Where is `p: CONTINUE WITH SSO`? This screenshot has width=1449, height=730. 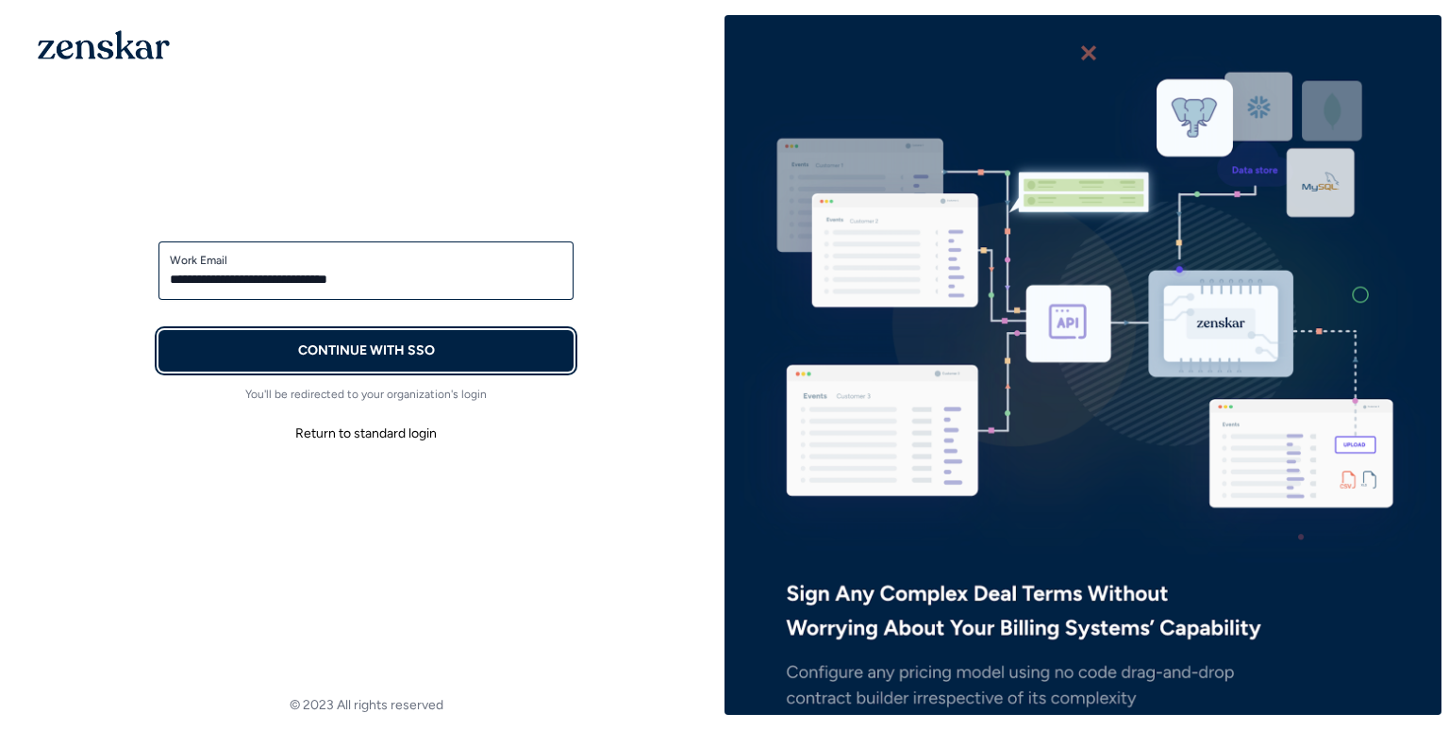
p: CONTINUE WITH SSO is located at coordinates (366, 351).